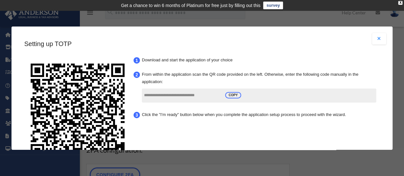 The image size is (404, 176). Describe the element at coordinates (233, 95) in the screenshot. I see `span: COPY` at that location.